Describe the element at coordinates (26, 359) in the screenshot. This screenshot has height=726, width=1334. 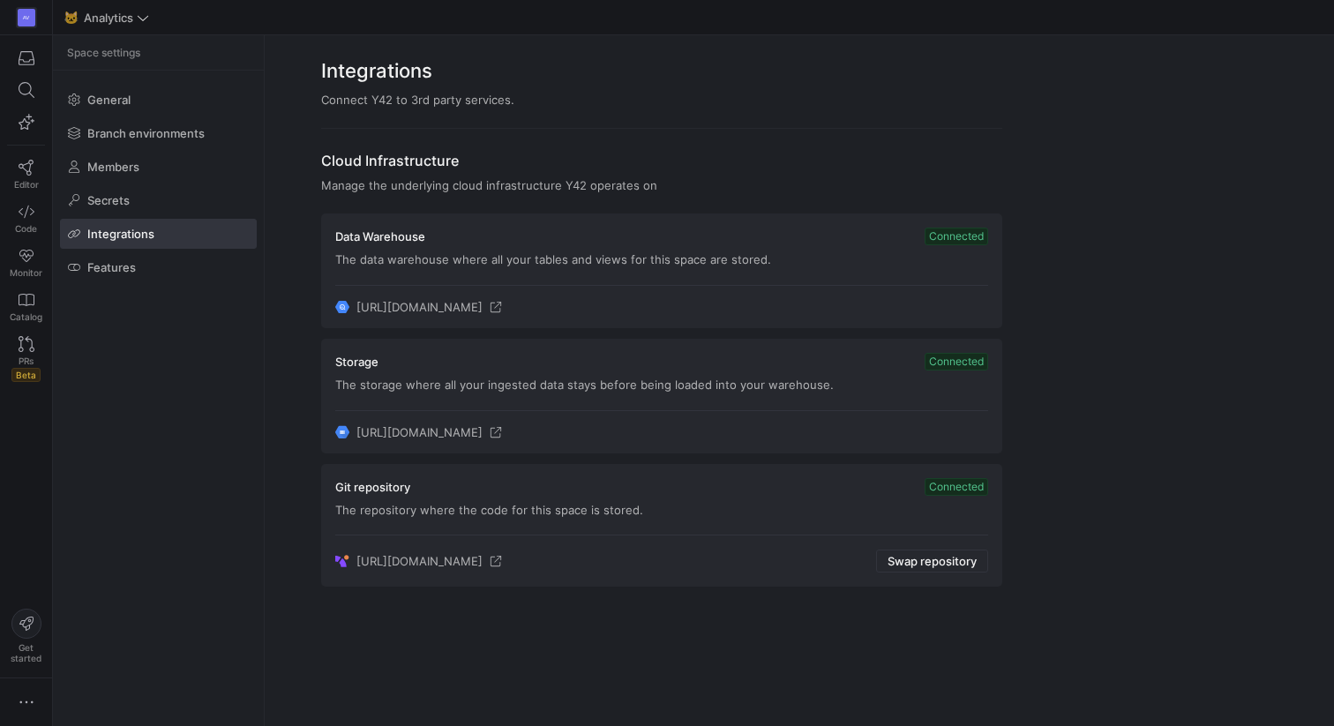
I see `a: PRsBeta` at that location.